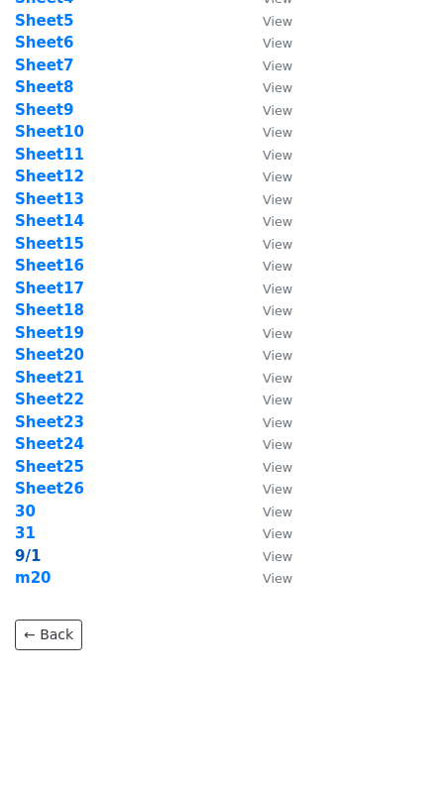 Image resolution: width=448 pixels, height=793 pixels. I want to click on a: m20, so click(33, 578).